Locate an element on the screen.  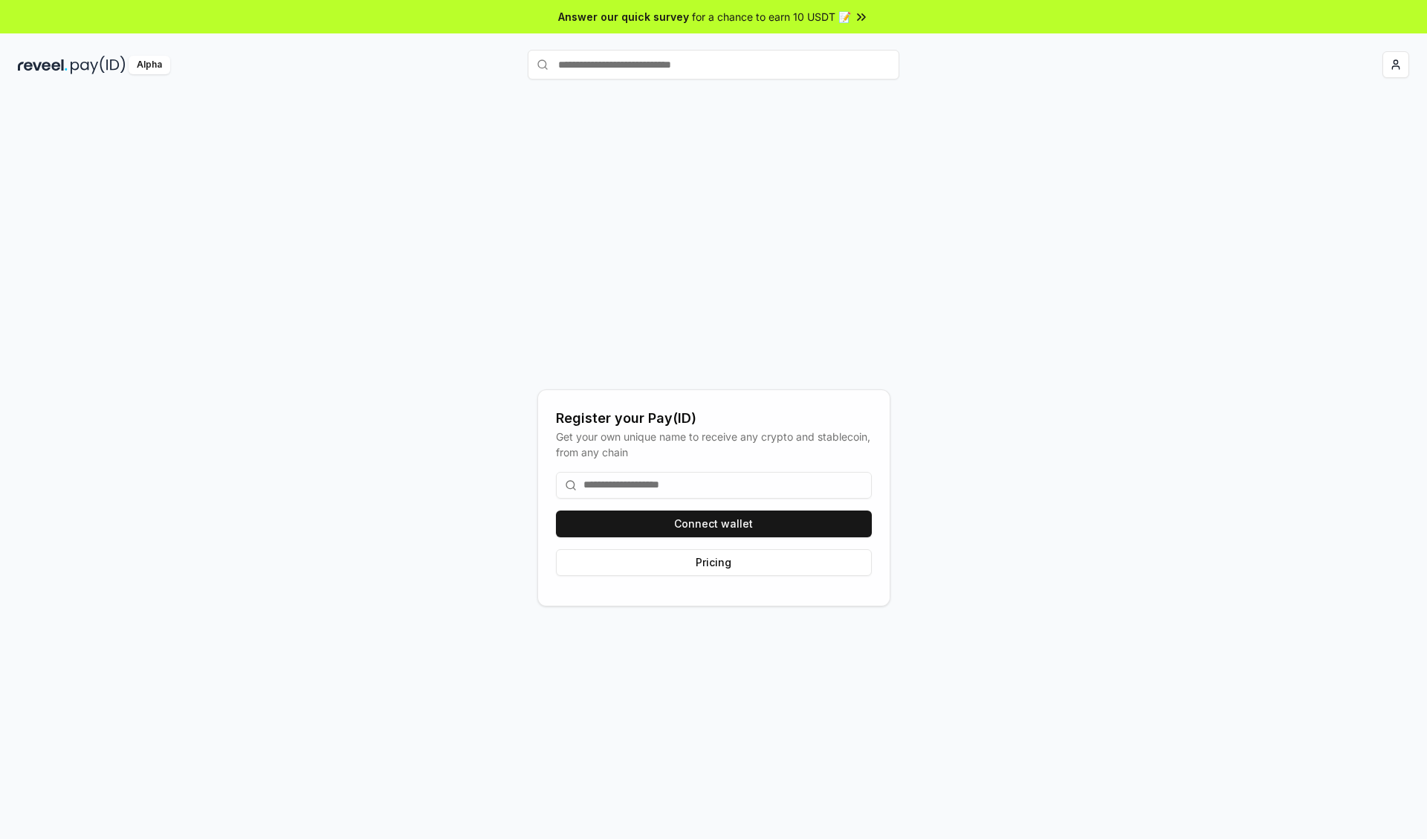
div: Alpha is located at coordinates (149, 65).